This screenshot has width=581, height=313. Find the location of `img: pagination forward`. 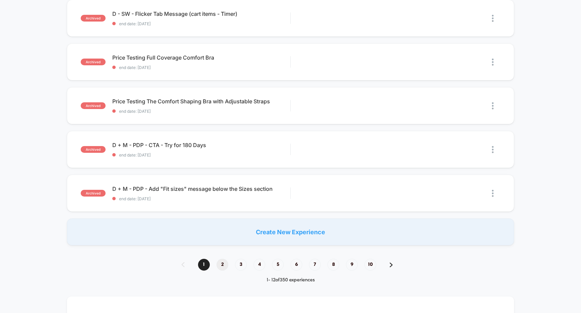

img: pagination forward is located at coordinates (391, 265).